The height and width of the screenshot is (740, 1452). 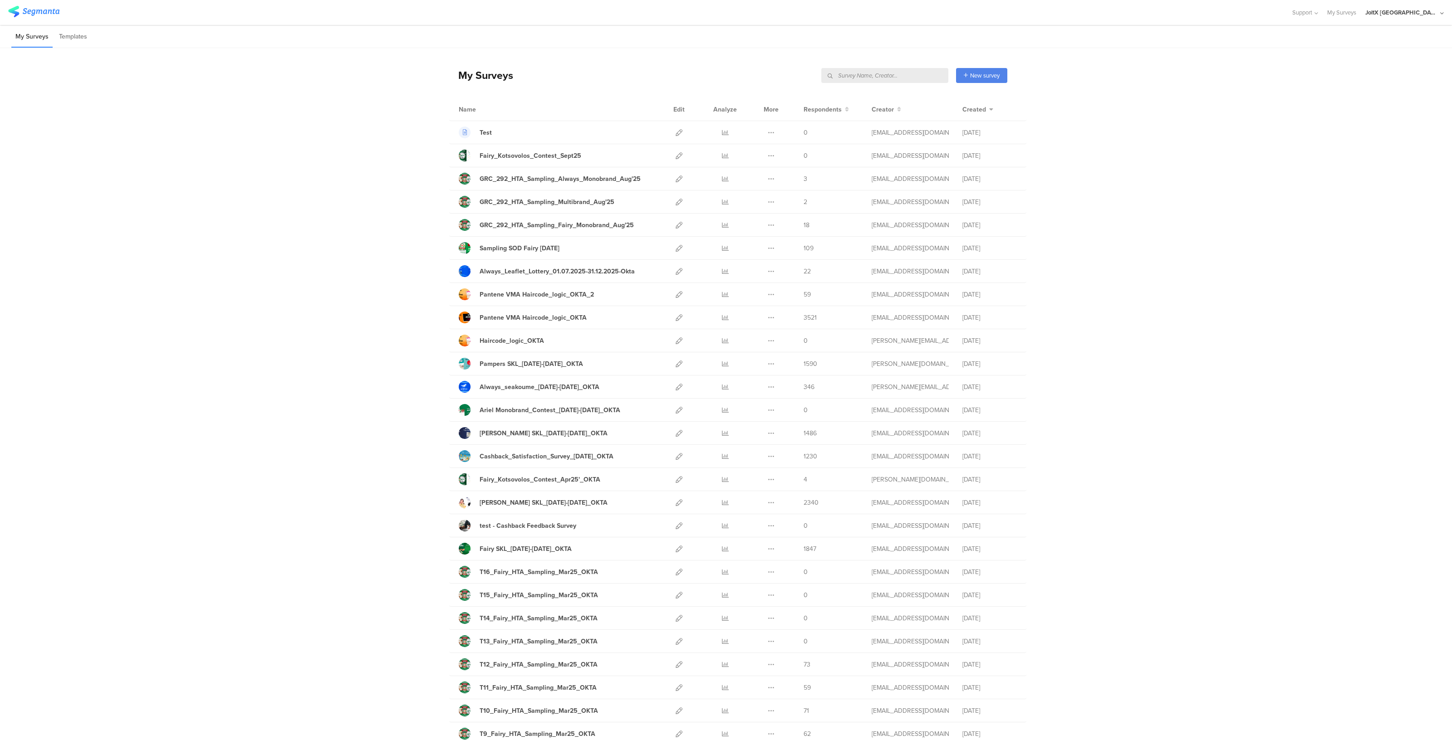 What do you see at coordinates (528, 711) in the screenshot?
I see `a: T10_Fairy_HTA_Sampling_Mar25_OKTA` at bounding box center [528, 711].